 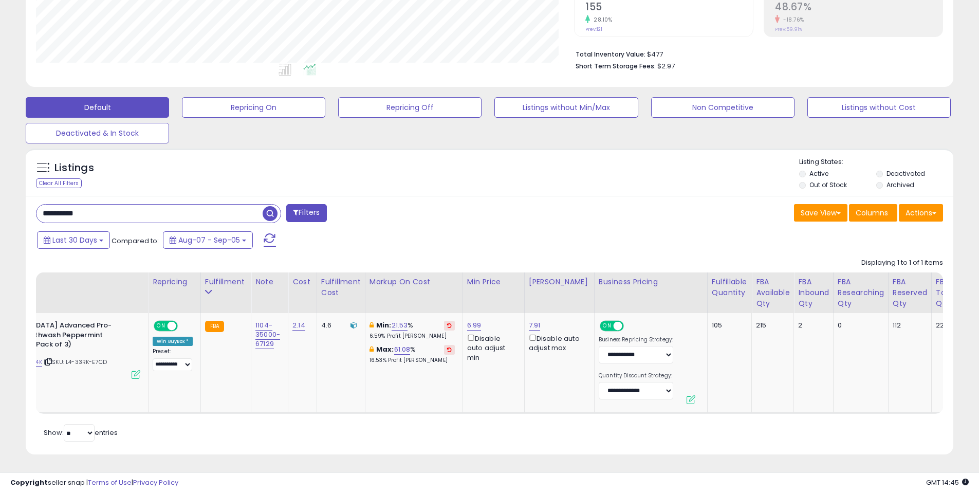 I want to click on button: Repricing On, so click(x=253, y=107).